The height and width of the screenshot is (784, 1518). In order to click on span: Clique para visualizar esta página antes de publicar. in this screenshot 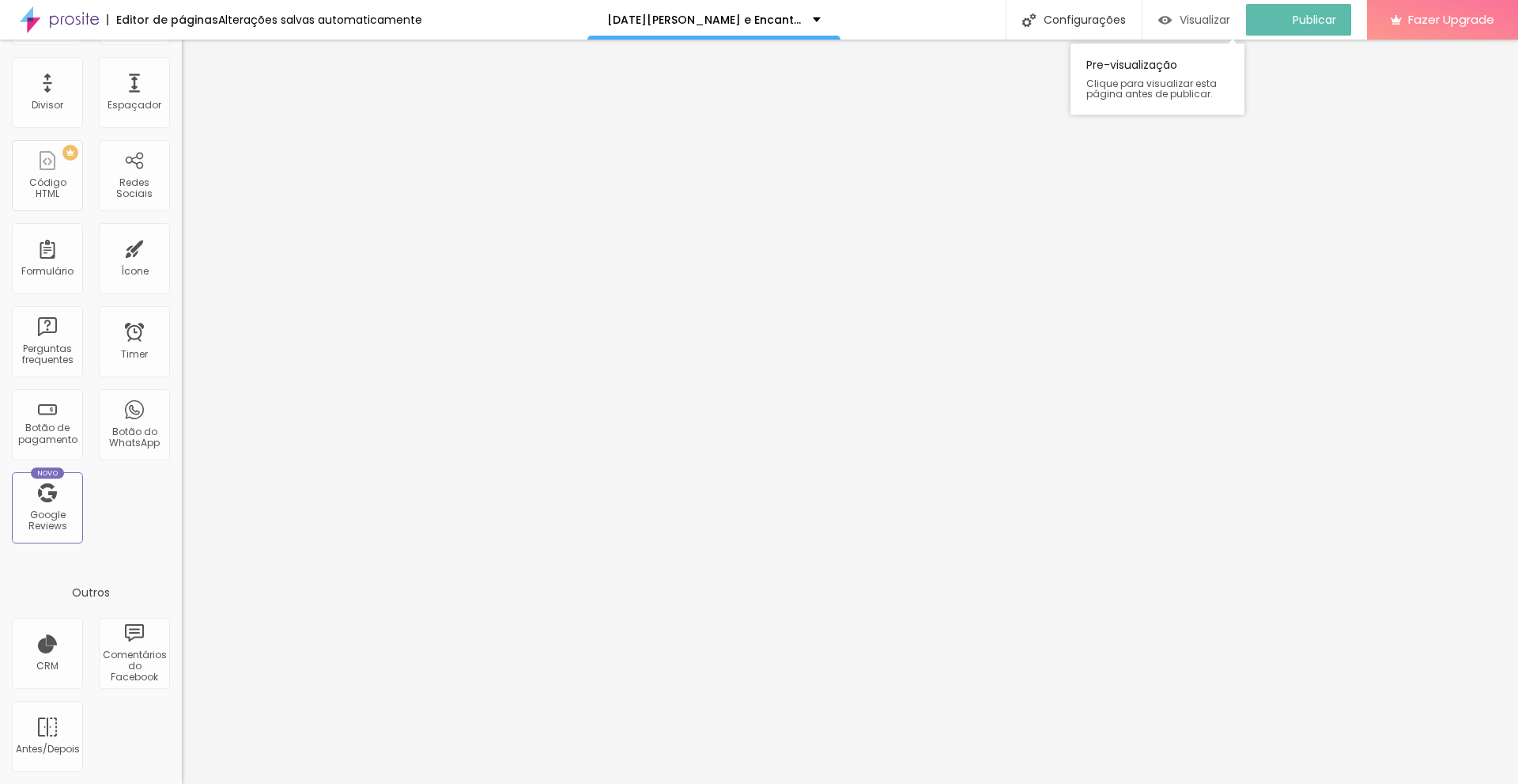, I will do `click(1157, 88)`.